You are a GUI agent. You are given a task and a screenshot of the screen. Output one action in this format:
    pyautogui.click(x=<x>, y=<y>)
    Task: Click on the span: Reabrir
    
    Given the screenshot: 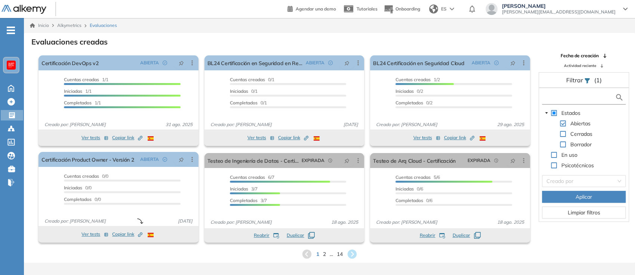 What is the action you would take?
    pyautogui.click(x=262, y=235)
    